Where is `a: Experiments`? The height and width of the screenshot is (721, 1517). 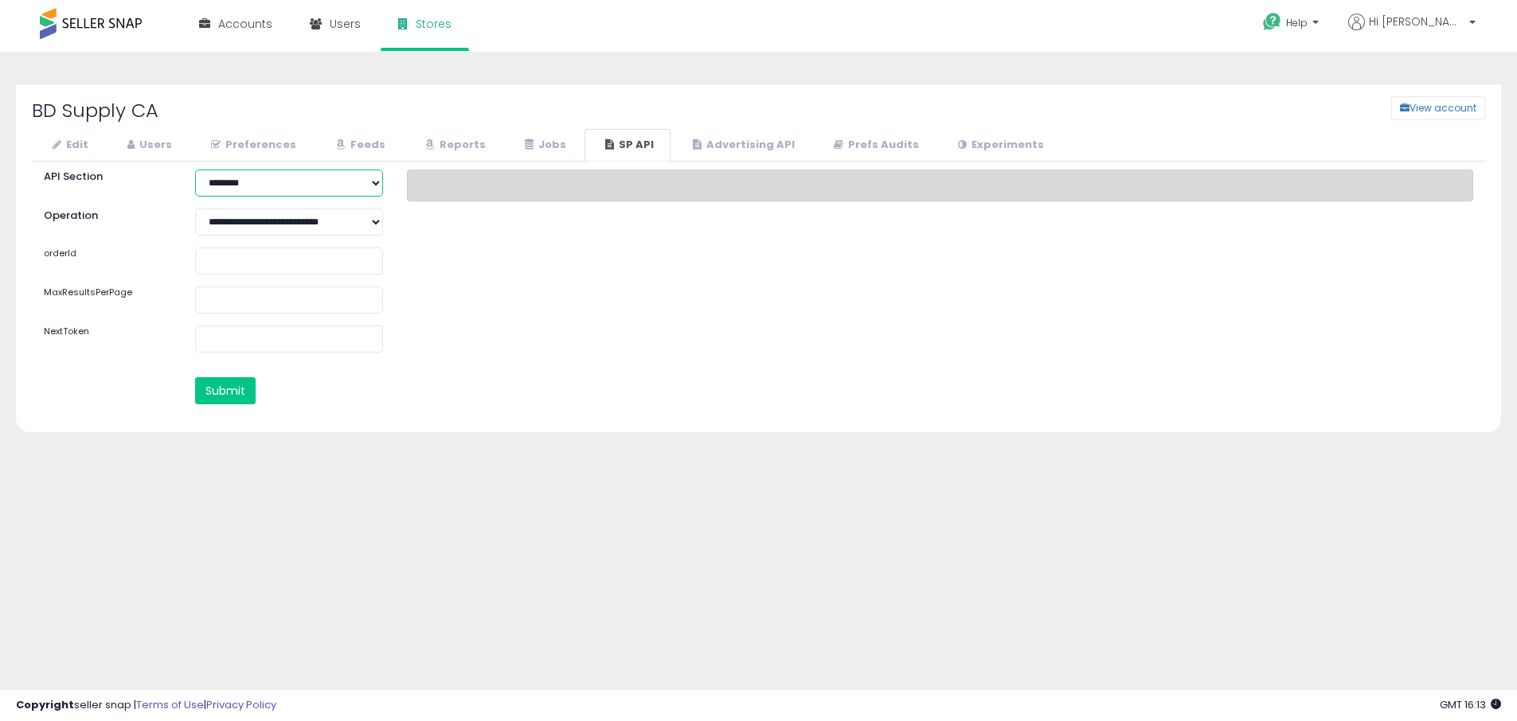
a: Experiments is located at coordinates (999, 145).